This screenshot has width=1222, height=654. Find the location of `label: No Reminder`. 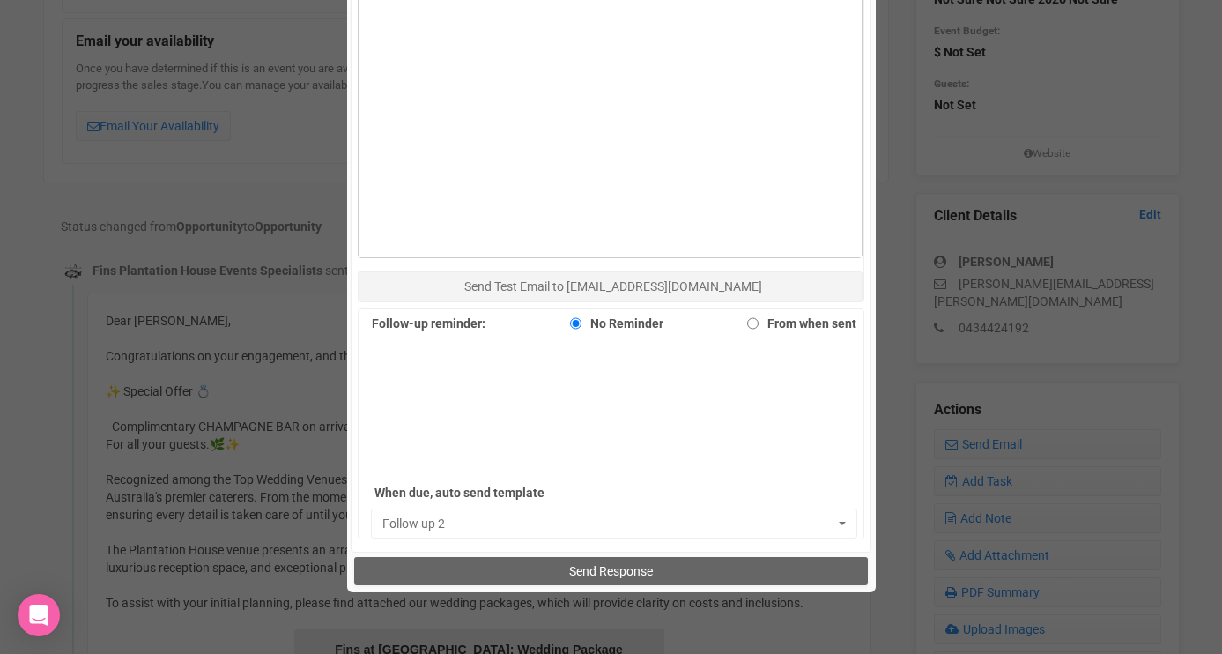

label: No Reminder is located at coordinates (612, 323).